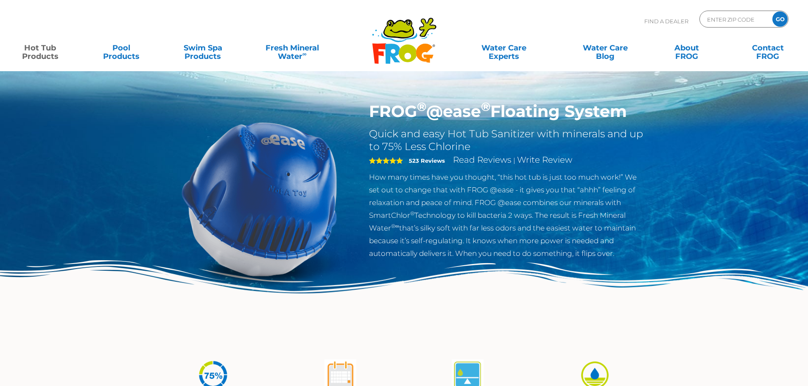 The height and width of the screenshot is (386, 808). I want to click on span: 5, so click(386, 161).